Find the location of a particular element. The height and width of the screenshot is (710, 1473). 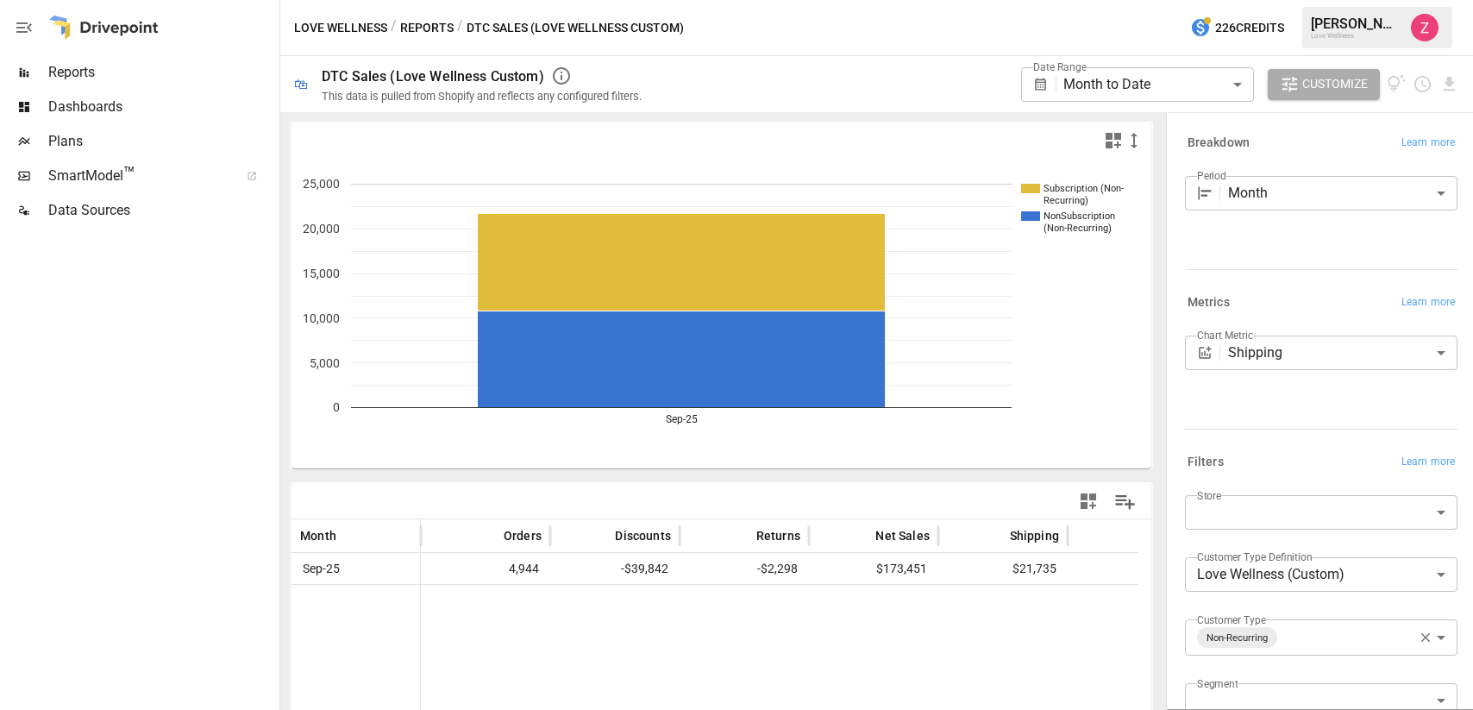

span: 226 Credits is located at coordinates (1250, 28).